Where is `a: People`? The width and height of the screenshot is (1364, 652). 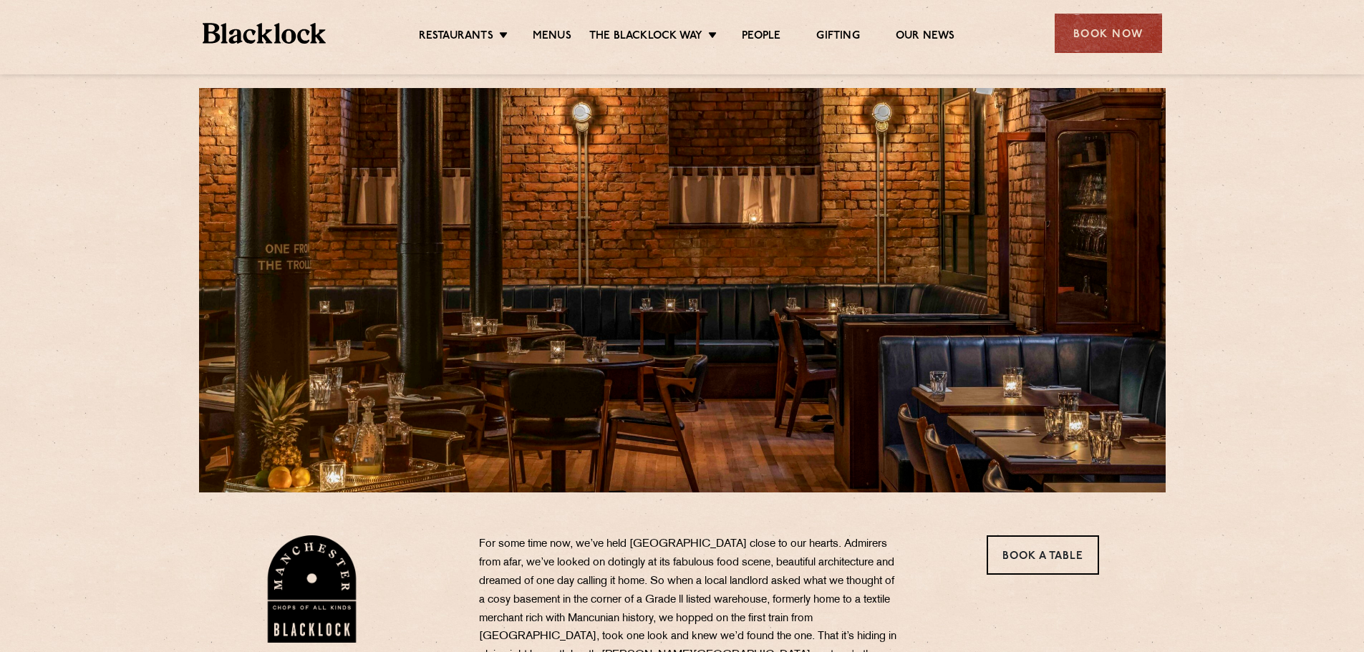
a: People is located at coordinates (761, 37).